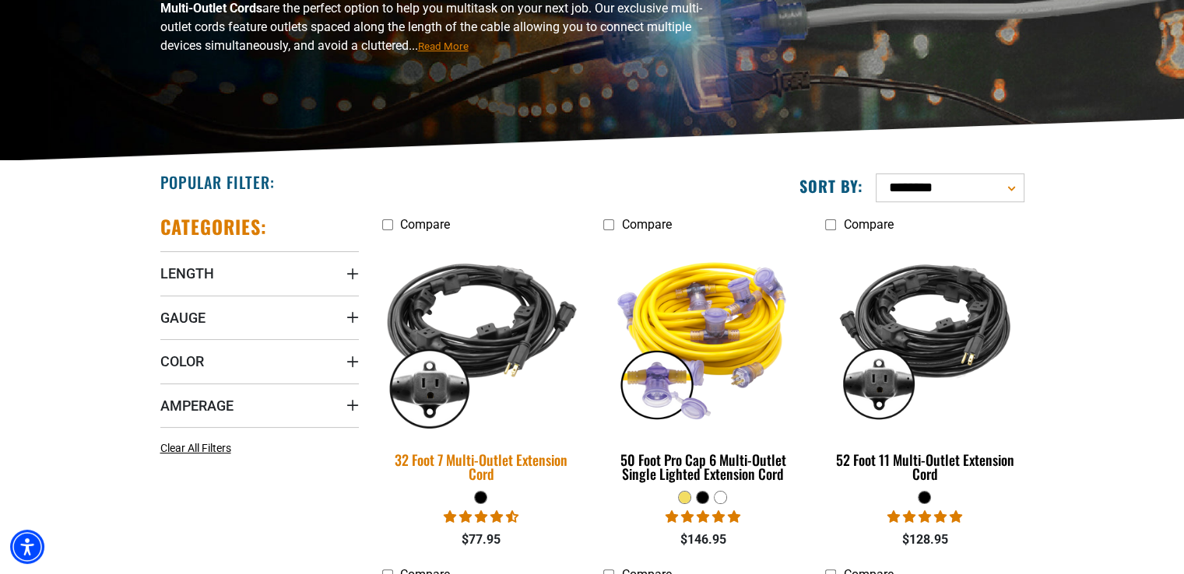  Describe the element at coordinates (27, 547) in the screenshot. I see `div: Accessibility Menu` at that location.